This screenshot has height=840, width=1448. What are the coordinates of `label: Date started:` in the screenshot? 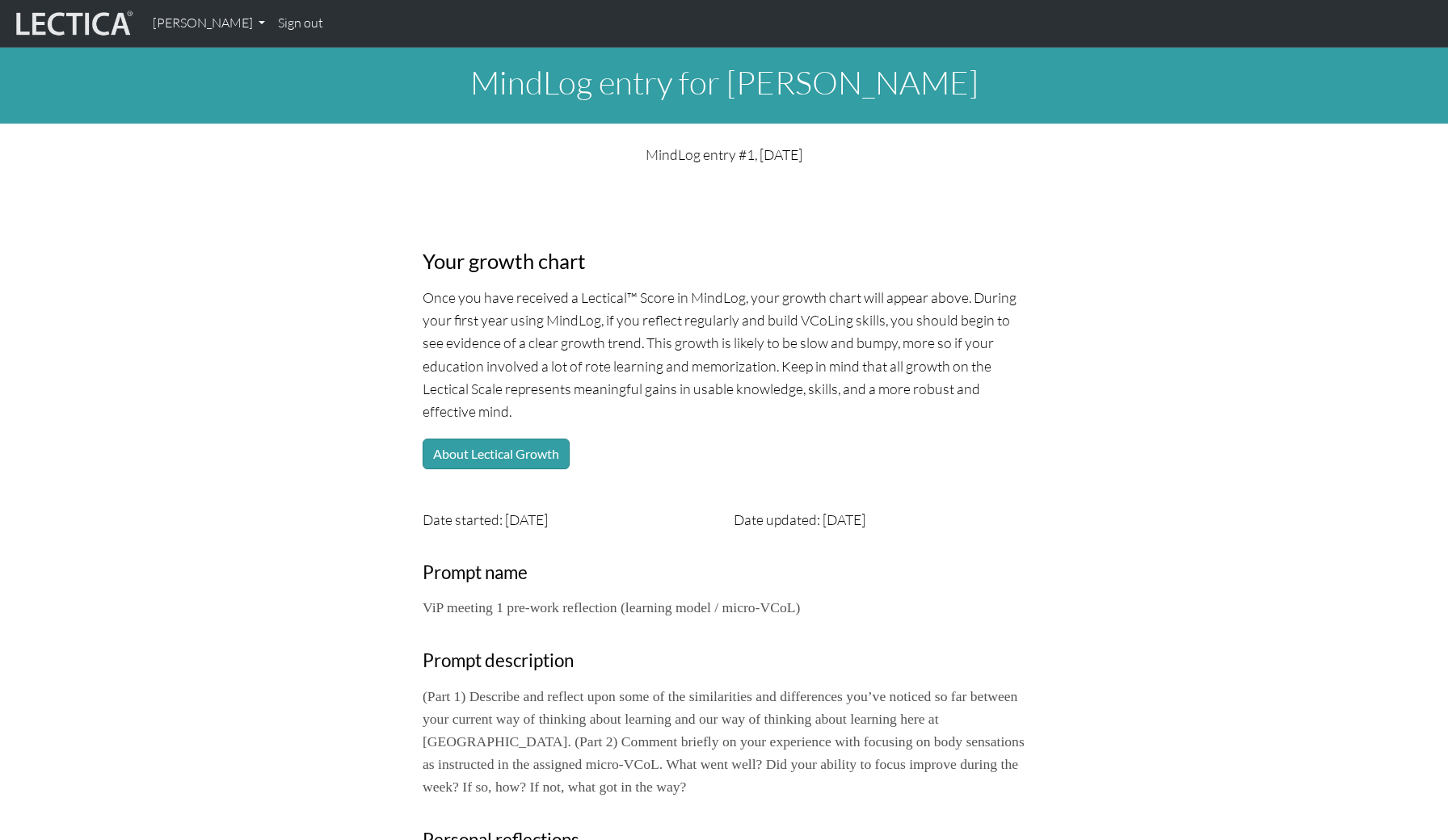 It's located at (463, 519).